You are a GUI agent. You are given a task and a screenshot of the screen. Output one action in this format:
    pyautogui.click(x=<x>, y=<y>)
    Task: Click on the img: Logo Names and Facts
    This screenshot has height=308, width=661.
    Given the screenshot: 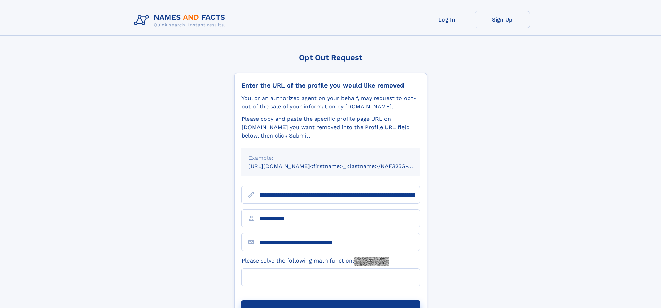 What is the action you would take?
    pyautogui.click(x=181, y=20)
    